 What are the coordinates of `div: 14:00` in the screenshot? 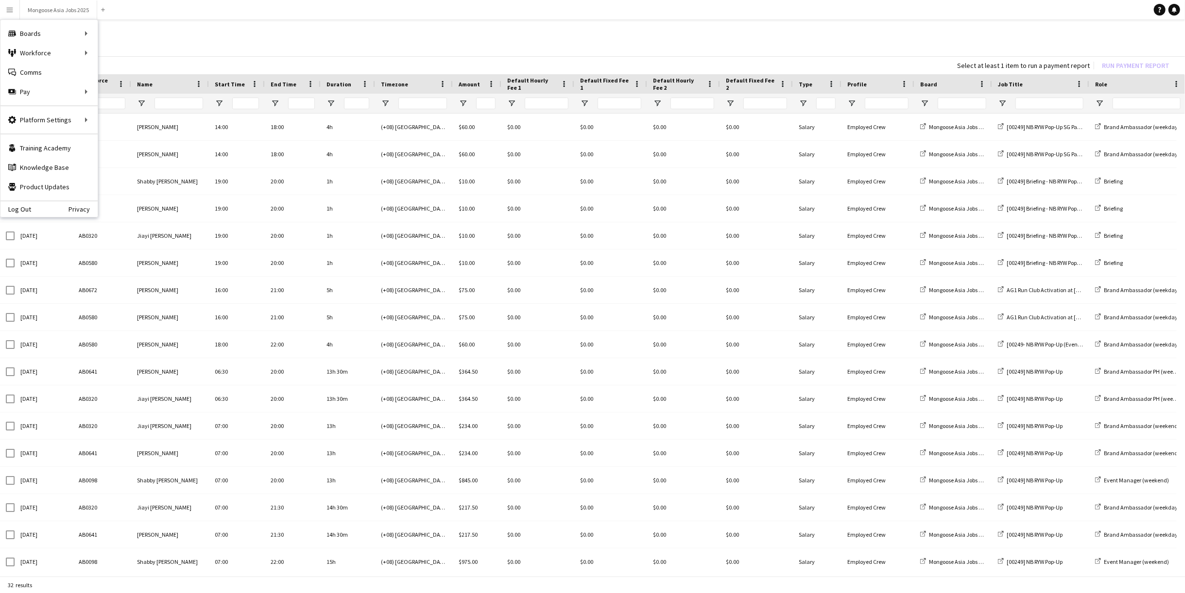 It's located at (237, 127).